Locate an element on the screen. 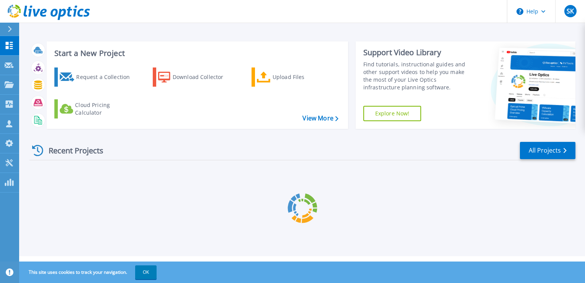 Image resolution: width=585 pixels, height=283 pixels. a: All Projects is located at coordinates (548, 150).